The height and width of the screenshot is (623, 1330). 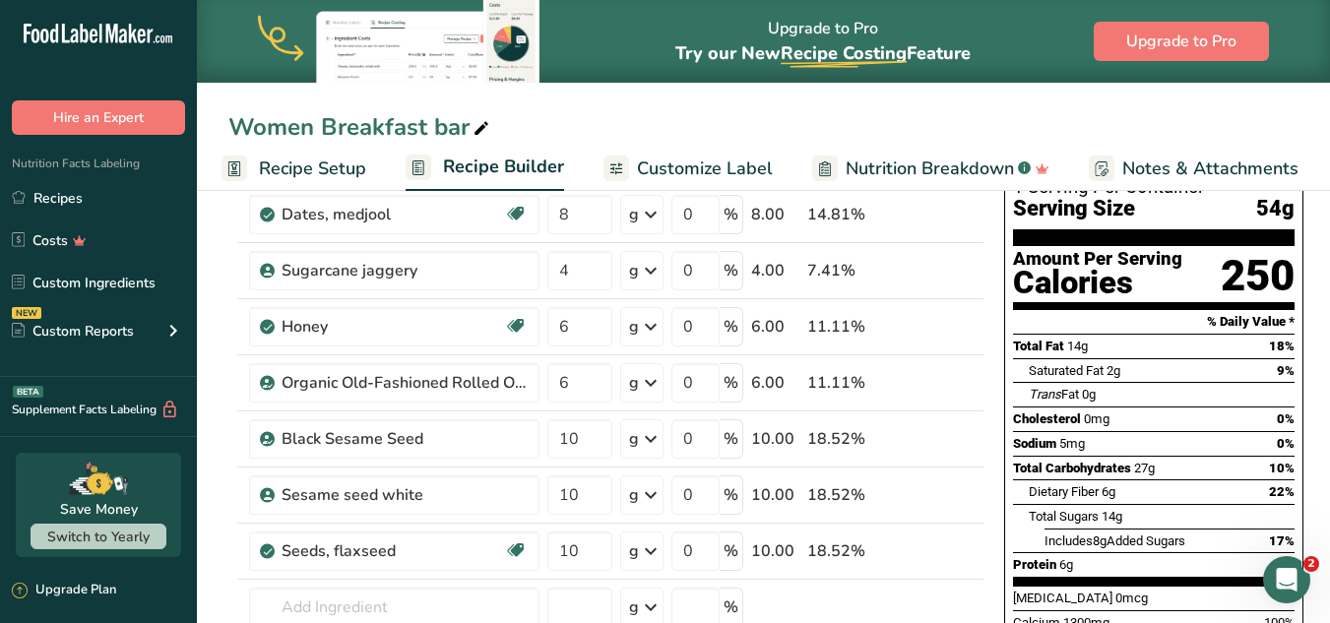 I want to click on span: Saturated Fat, so click(x=1066, y=370).